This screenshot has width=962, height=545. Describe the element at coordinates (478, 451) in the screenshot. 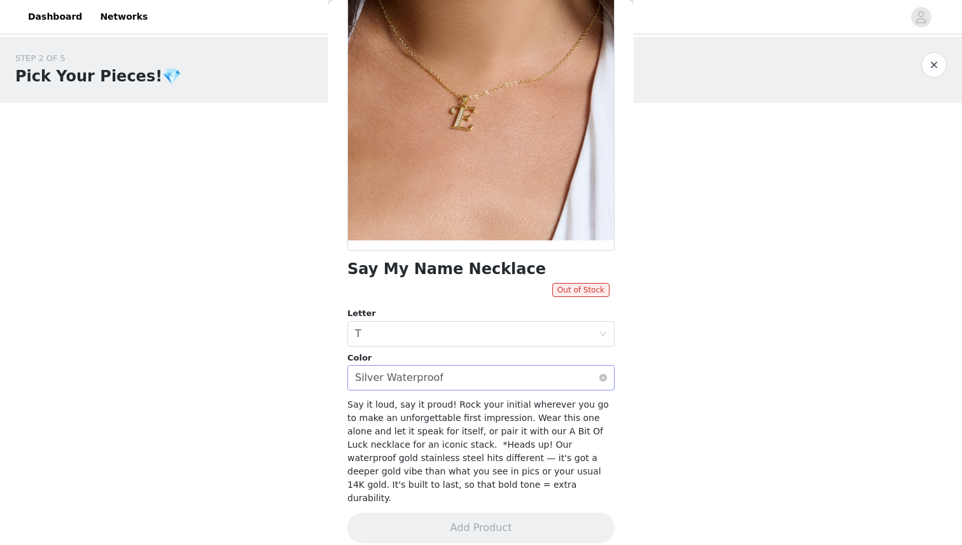

I see `span: Say it loud, say it proud! Rock your initial wherever you go to make an unforgettable first impre...` at that location.